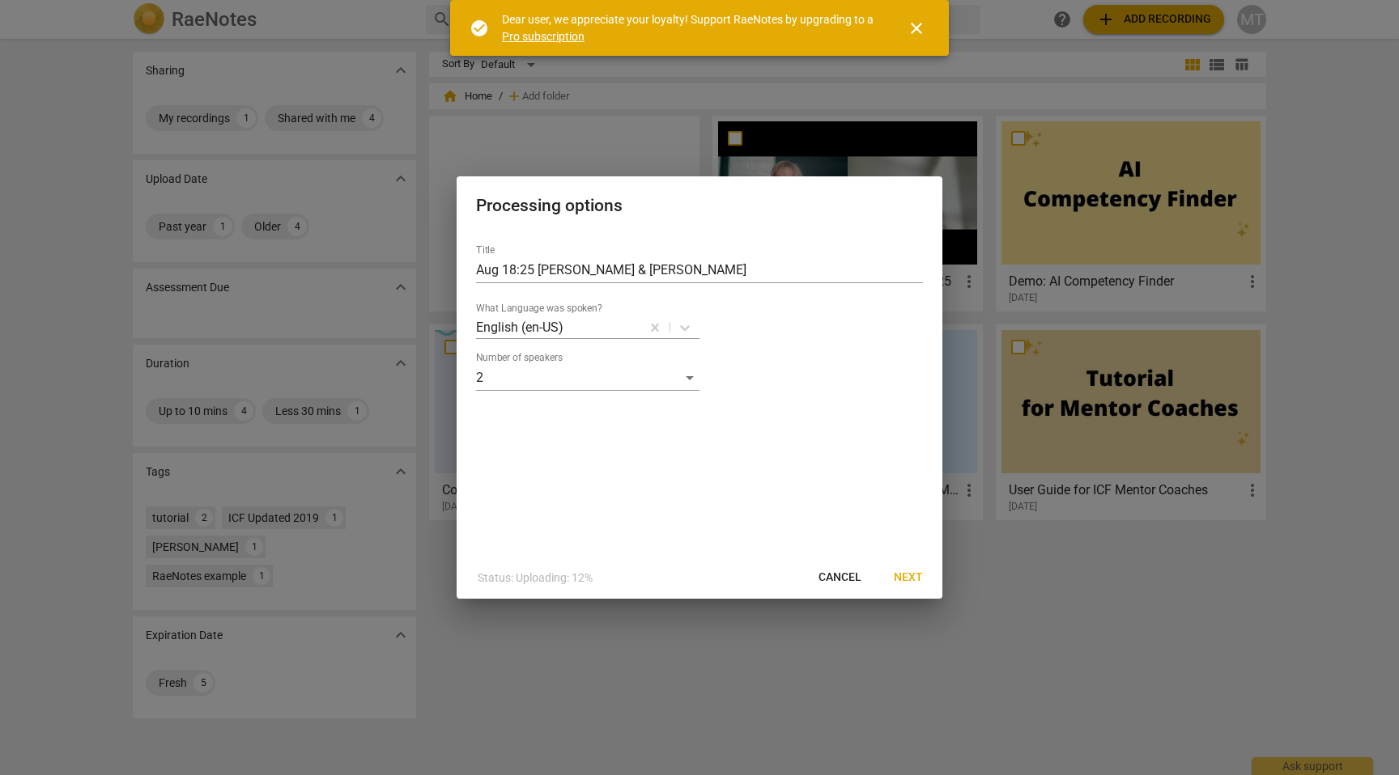 This screenshot has width=1399, height=775. Describe the element at coordinates (479, 28) in the screenshot. I see `span: check_circle` at that location.